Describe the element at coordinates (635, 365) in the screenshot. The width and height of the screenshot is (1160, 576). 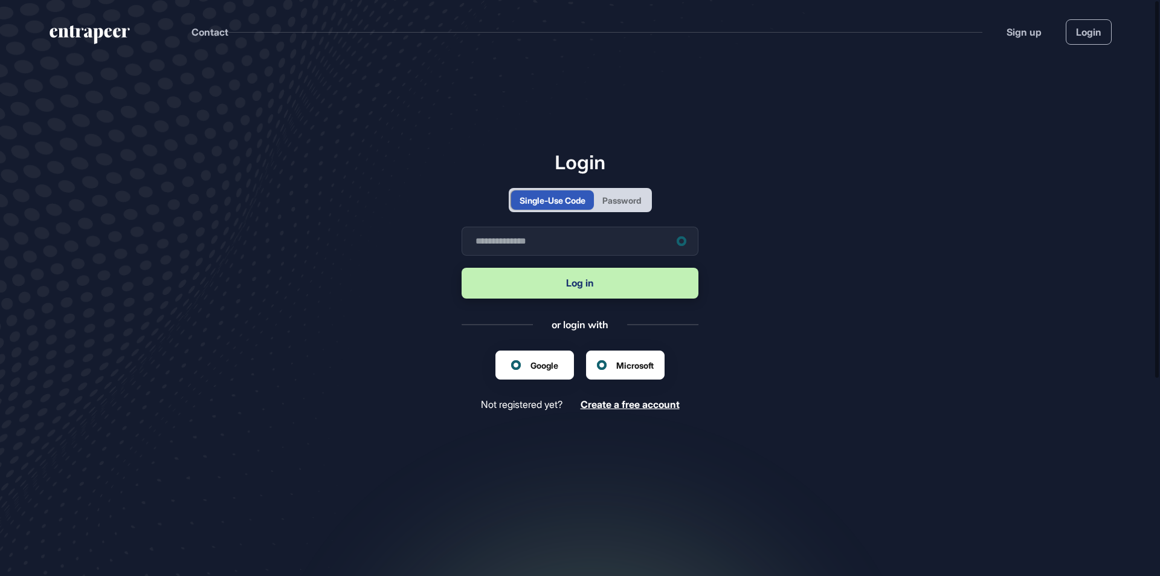
I see `span: Microsoft` at that location.